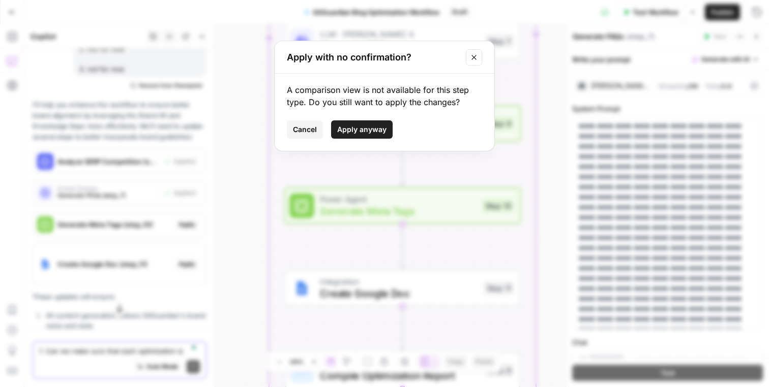  Describe the element at coordinates (361, 130) in the screenshot. I see `button: Apply anyway` at that location.